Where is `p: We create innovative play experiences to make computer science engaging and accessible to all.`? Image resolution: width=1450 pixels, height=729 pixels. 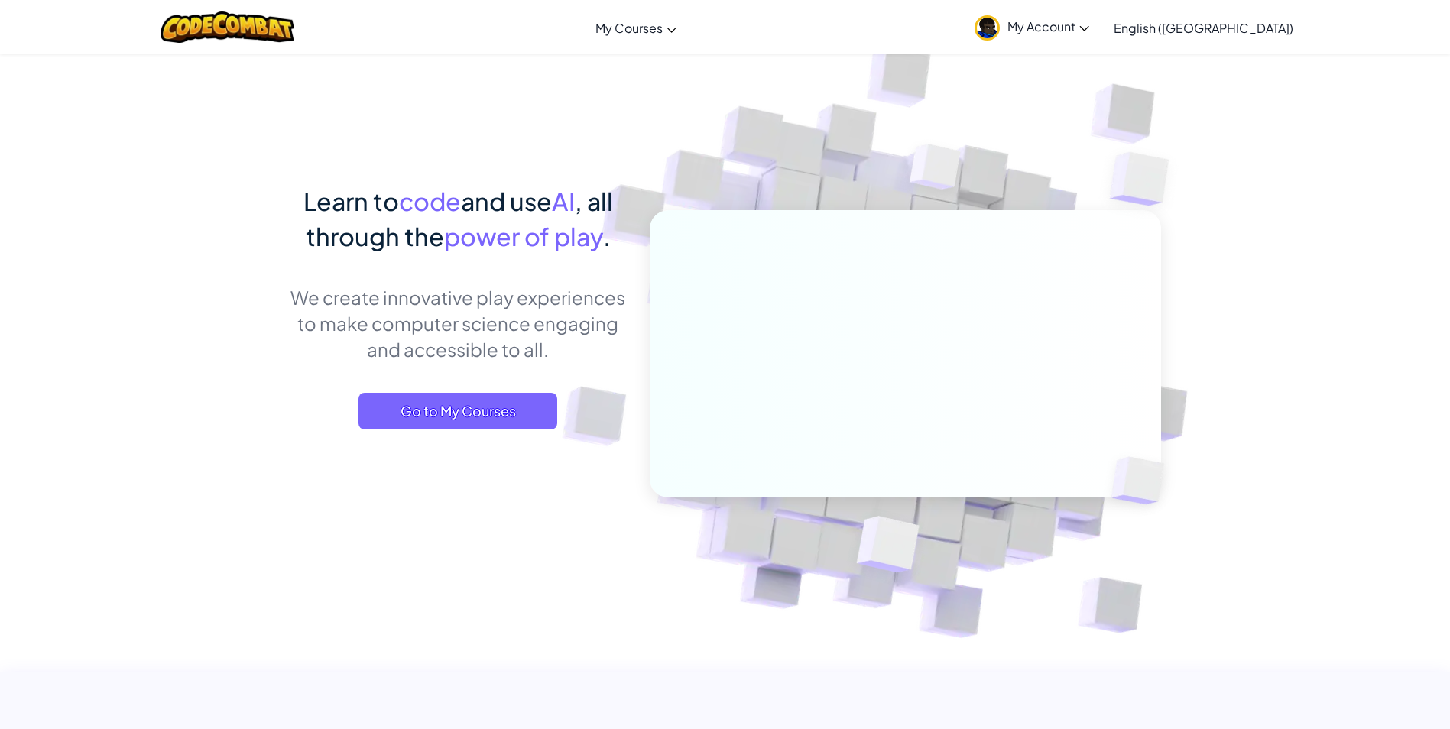 p: We create innovative play experiences to make computer science engaging and accessible to all. is located at coordinates (458, 323).